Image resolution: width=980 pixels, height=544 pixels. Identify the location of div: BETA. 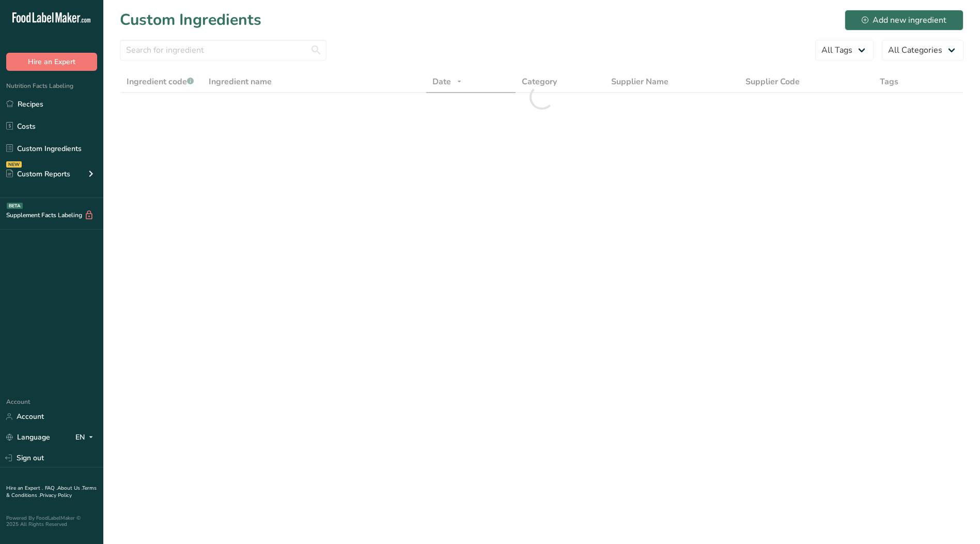
(14, 206).